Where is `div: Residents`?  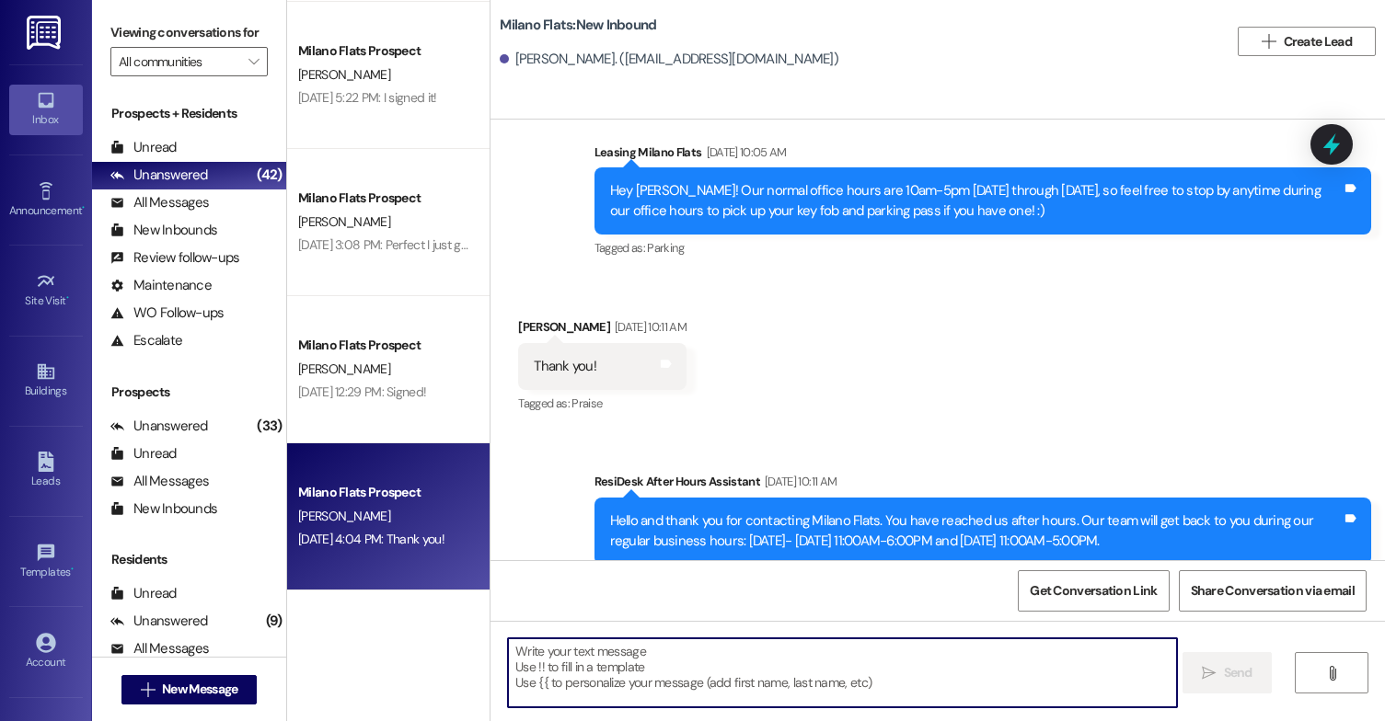 div: Residents is located at coordinates (189, 559).